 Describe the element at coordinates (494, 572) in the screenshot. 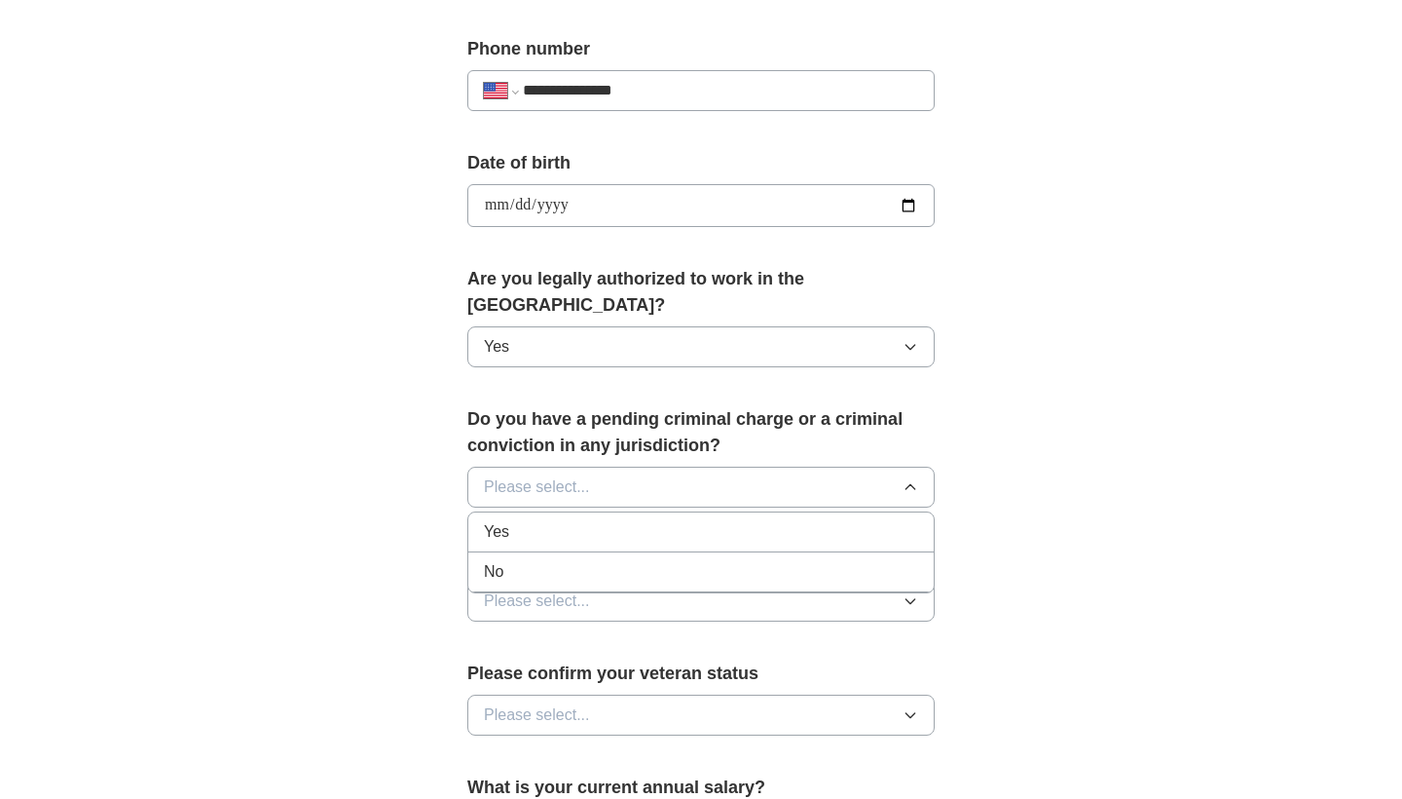

I see `span: No` at that location.